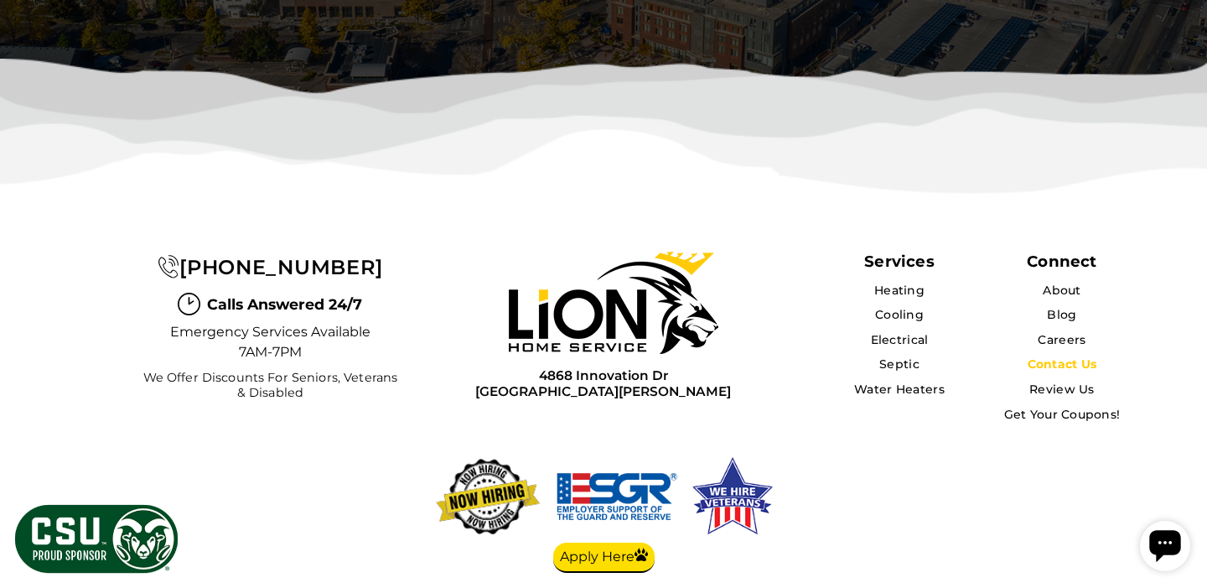  What do you see at coordinates (1061, 314) in the screenshot?
I see `a: Blog` at bounding box center [1061, 314].